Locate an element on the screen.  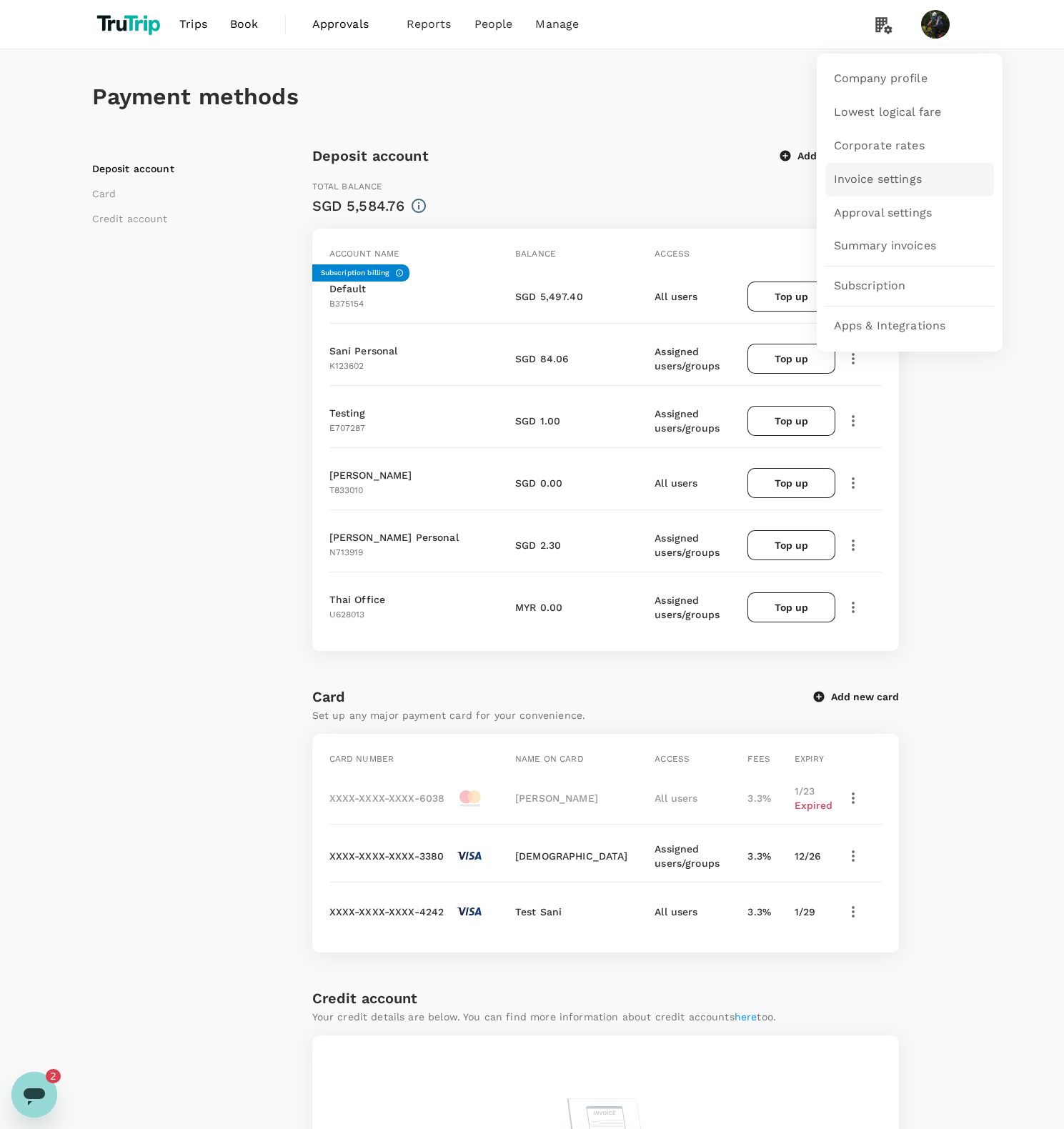
p: 1 / 23 is located at coordinates (815, 791).